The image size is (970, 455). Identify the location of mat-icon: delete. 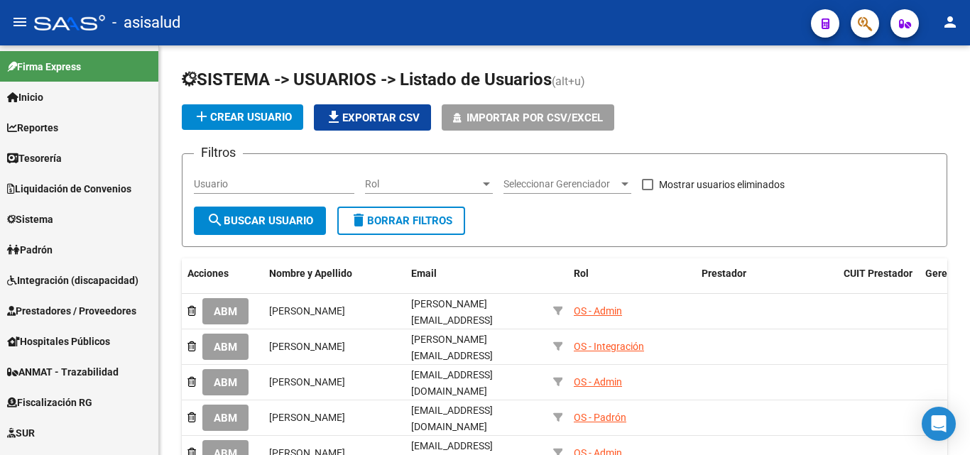
(359, 220).